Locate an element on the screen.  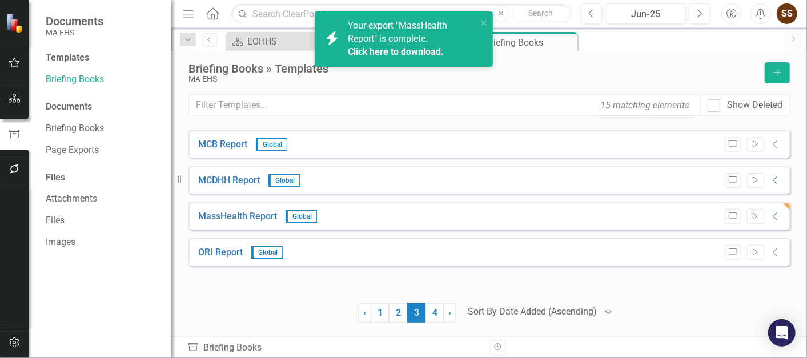
div: Briefing Books » Templates is located at coordinates (474, 69).